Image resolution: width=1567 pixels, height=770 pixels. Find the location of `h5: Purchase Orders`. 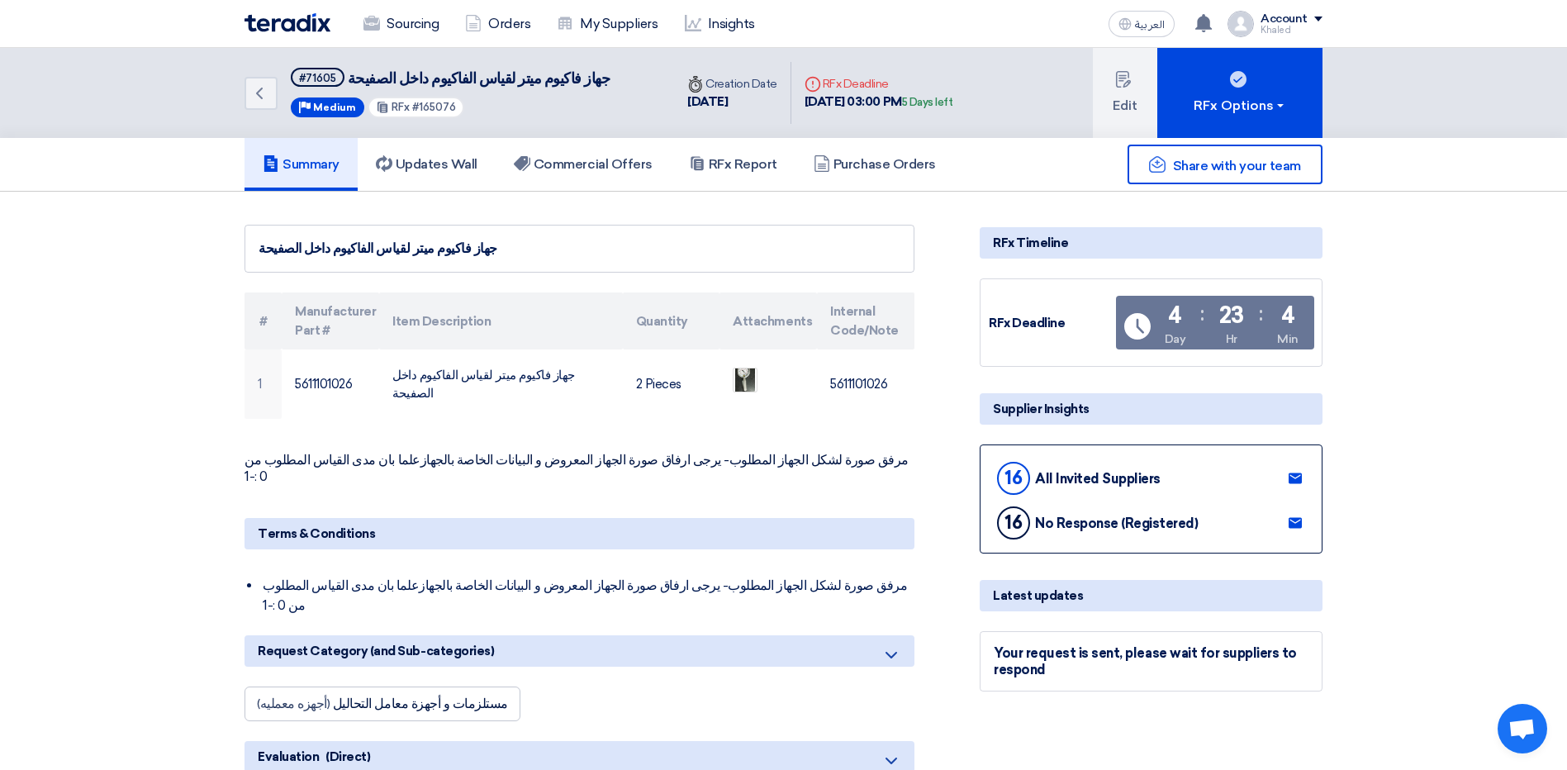

h5: Purchase Orders is located at coordinates (875, 164).